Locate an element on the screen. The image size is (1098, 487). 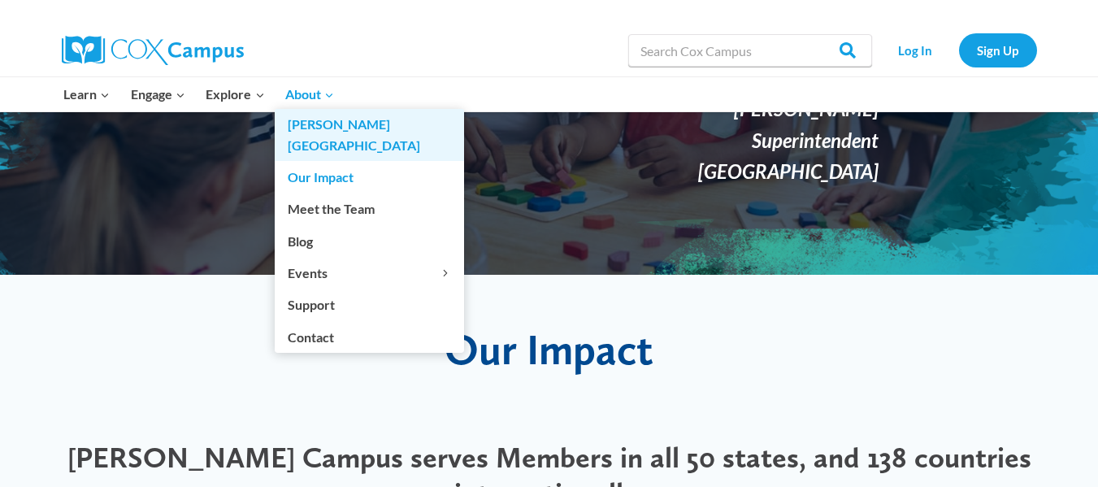
a: Log In is located at coordinates (915, 50).